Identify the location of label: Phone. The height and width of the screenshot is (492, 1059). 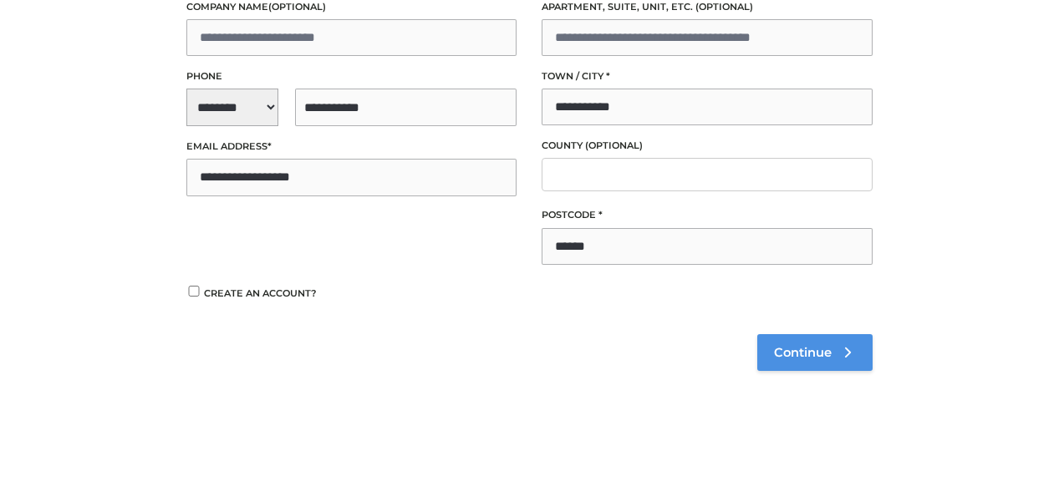
(352, 76).